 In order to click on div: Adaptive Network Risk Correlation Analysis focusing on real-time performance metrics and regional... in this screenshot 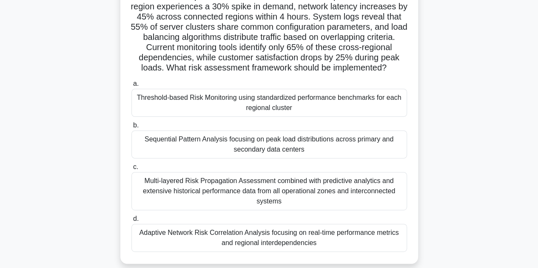, I will do `click(269, 238)`.